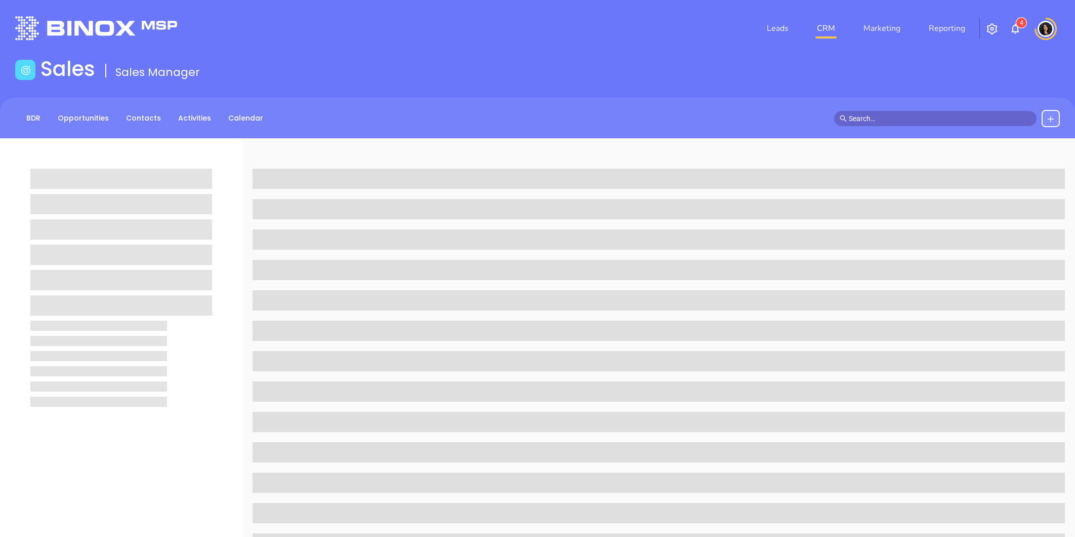 Image resolution: width=1075 pixels, height=537 pixels. What do you see at coordinates (194, 118) in the screenshot?
I see `a: Activities` at bounding box center [194, 118].